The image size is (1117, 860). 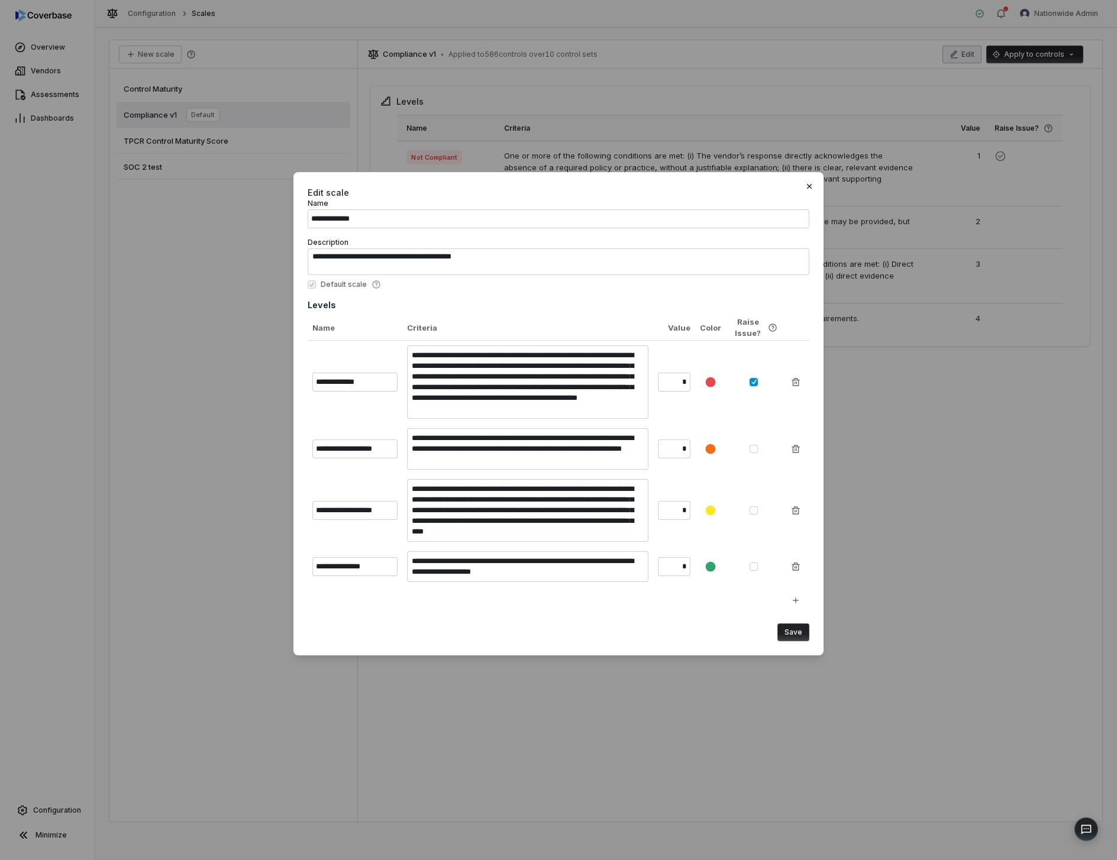 What do you see at coordinates (674, 328) in the screenshot?
I see `th: Value` at bounding box center [674, 328].